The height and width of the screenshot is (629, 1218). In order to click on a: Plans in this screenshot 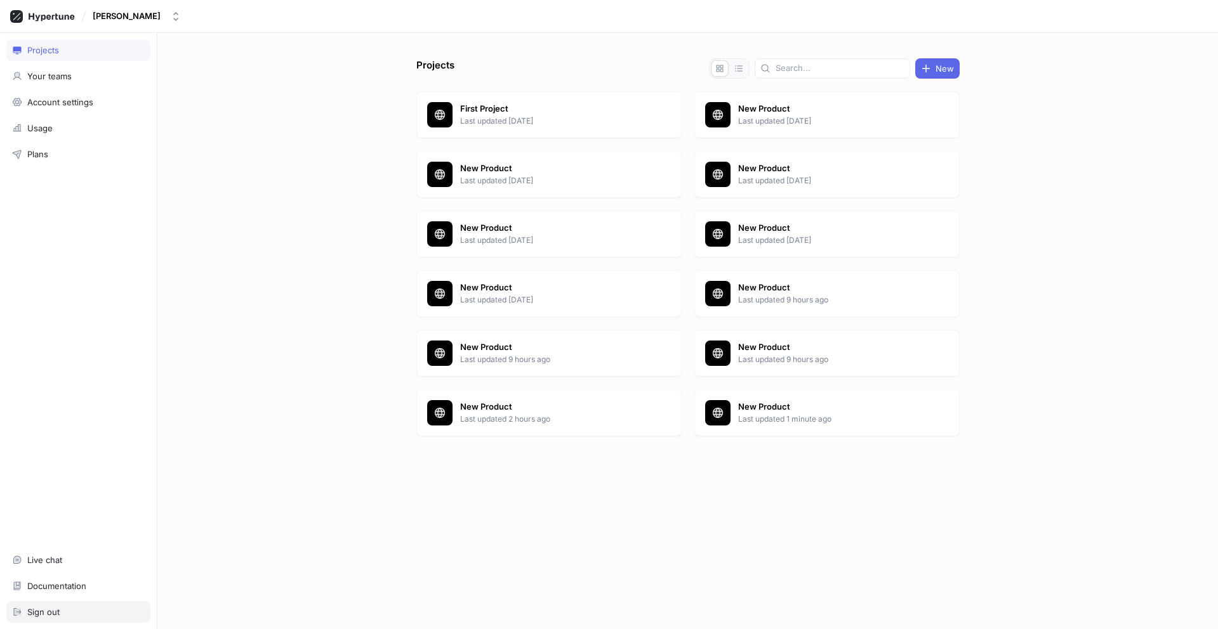, I will do `click(78, 154)`.